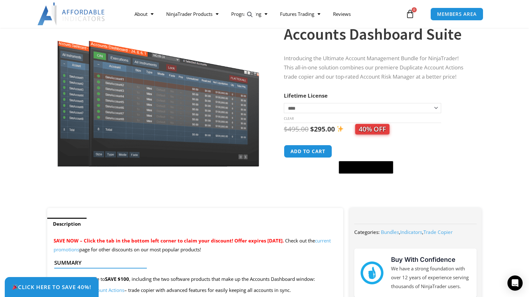  What do you see at coordinates (390, 232) in the screenshot?
I see `a: Bundles` at bounding box center [390, 232].